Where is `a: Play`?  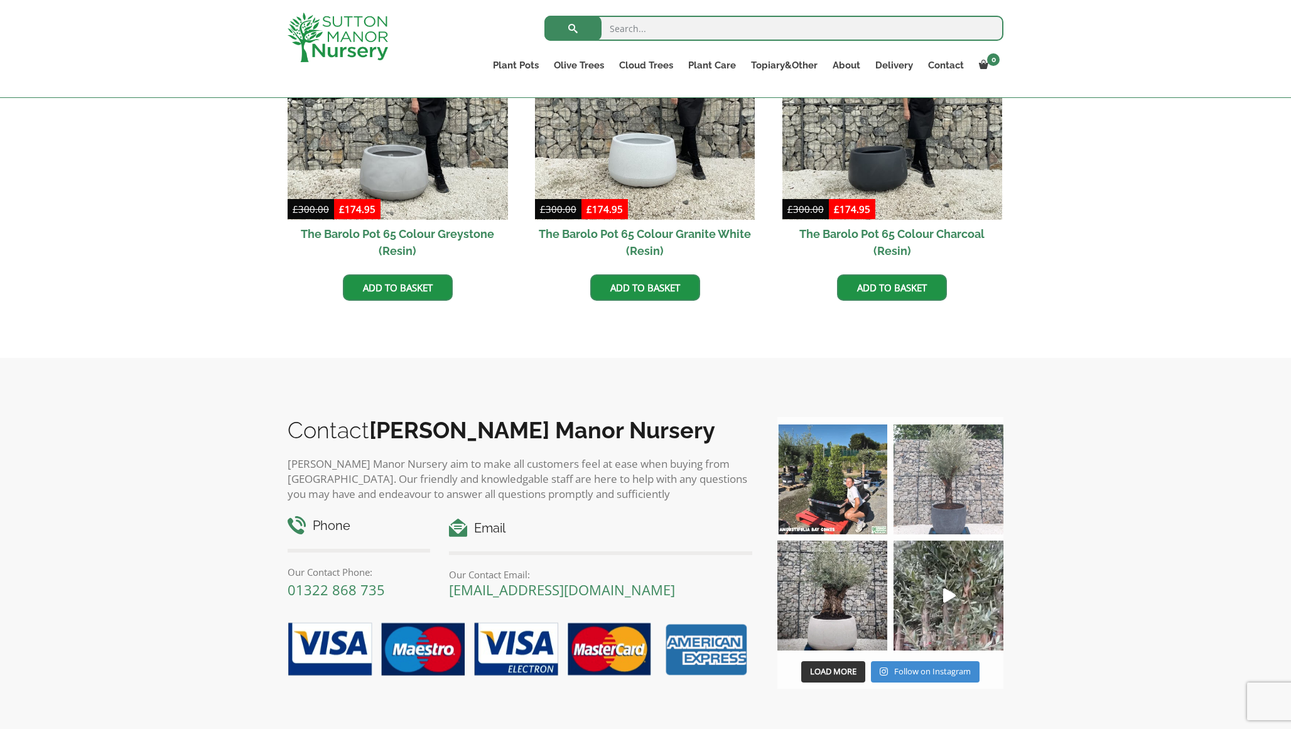 a: Play is located at coordinates (948, 595).